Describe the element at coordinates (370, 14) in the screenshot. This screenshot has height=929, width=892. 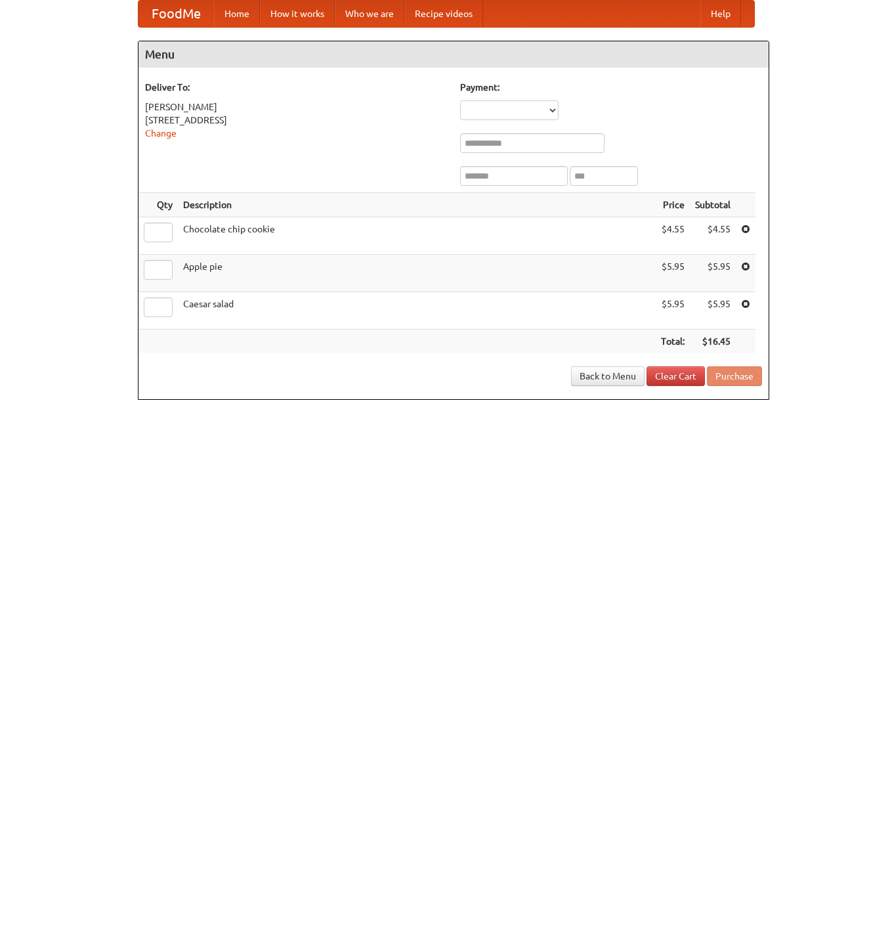
I see `a: Who we are` at that location.